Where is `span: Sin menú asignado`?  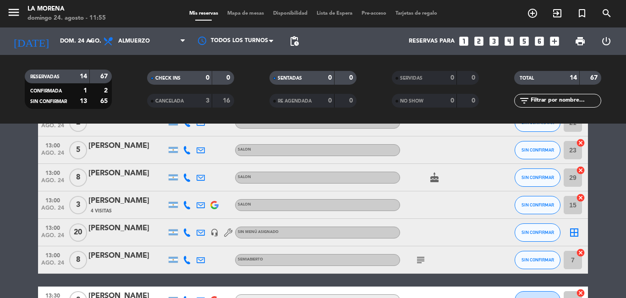
span: Sin menú asignado is located at coordinates (258, 232).